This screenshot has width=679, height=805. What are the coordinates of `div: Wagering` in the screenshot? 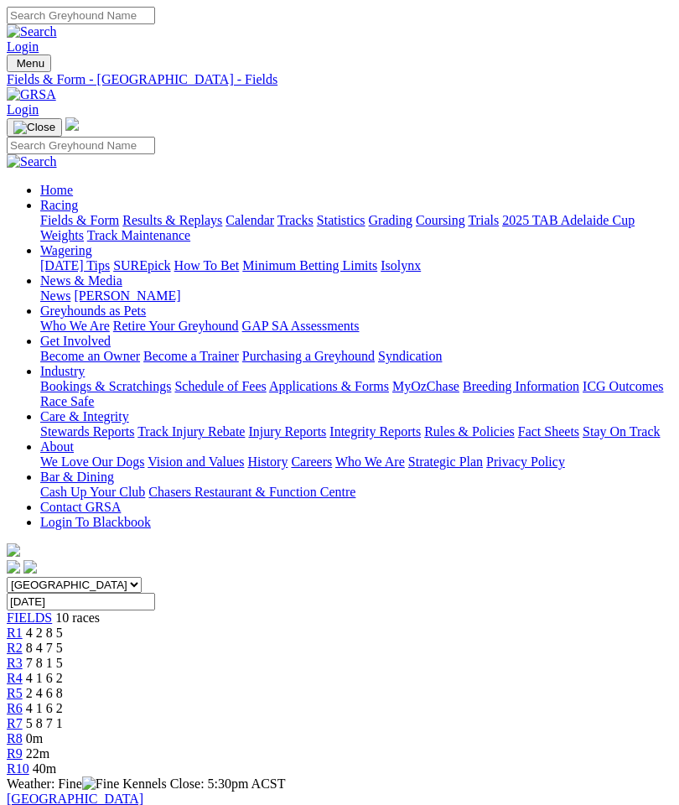 It's located at (356, 266).